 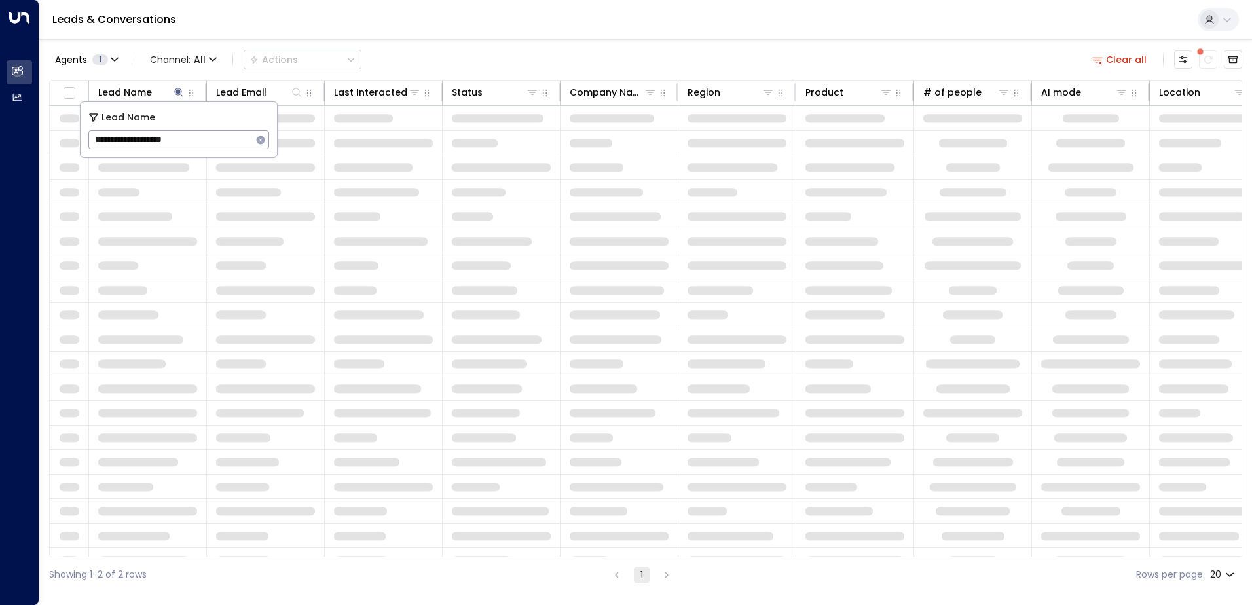 What do you see at coordinates (1233, 60) in the screenshot?
I see `button: Archived Leads` at bounding box center [1233, 60].